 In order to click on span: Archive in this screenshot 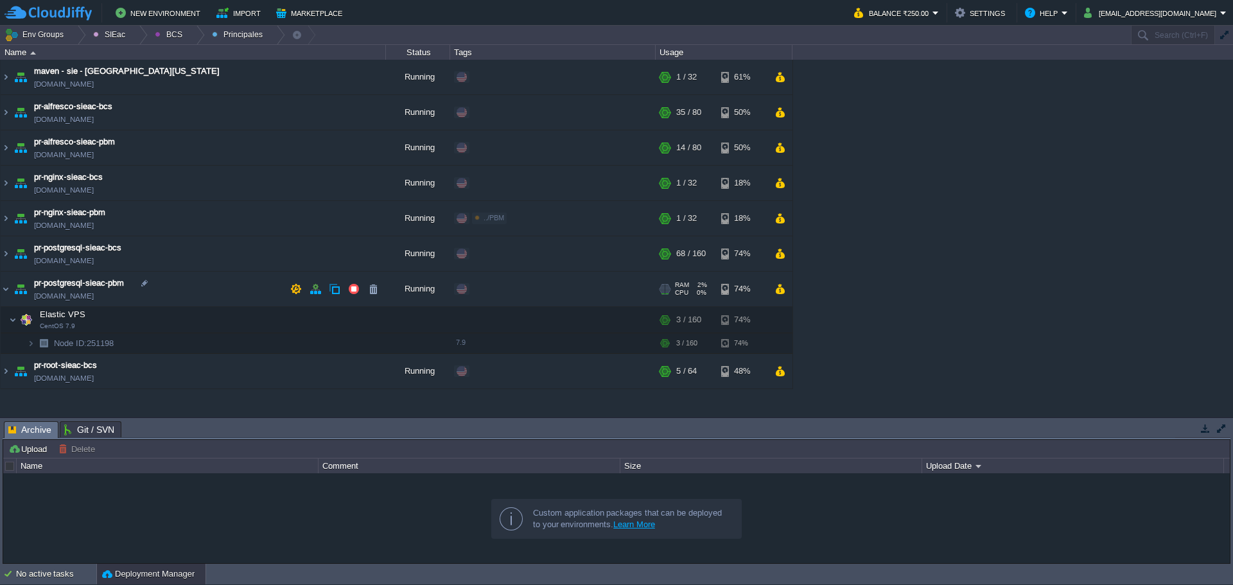, I will do `click(30, 430)`.